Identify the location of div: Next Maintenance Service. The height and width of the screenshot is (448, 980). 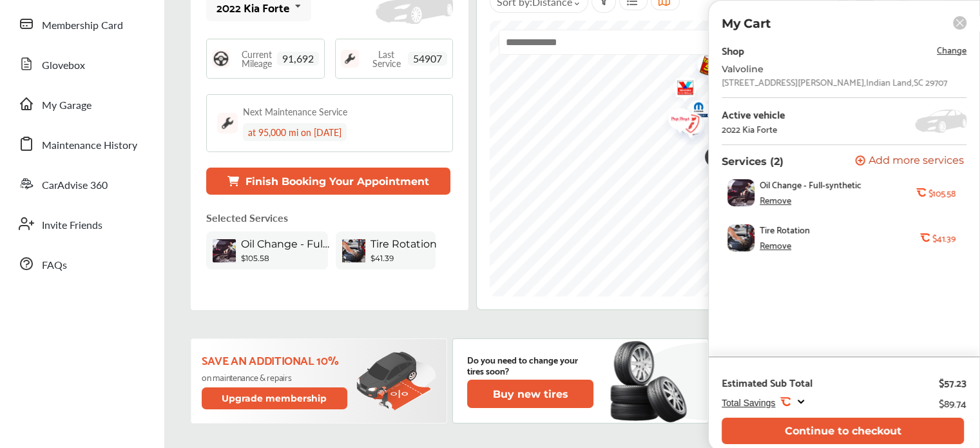
(295, 111).